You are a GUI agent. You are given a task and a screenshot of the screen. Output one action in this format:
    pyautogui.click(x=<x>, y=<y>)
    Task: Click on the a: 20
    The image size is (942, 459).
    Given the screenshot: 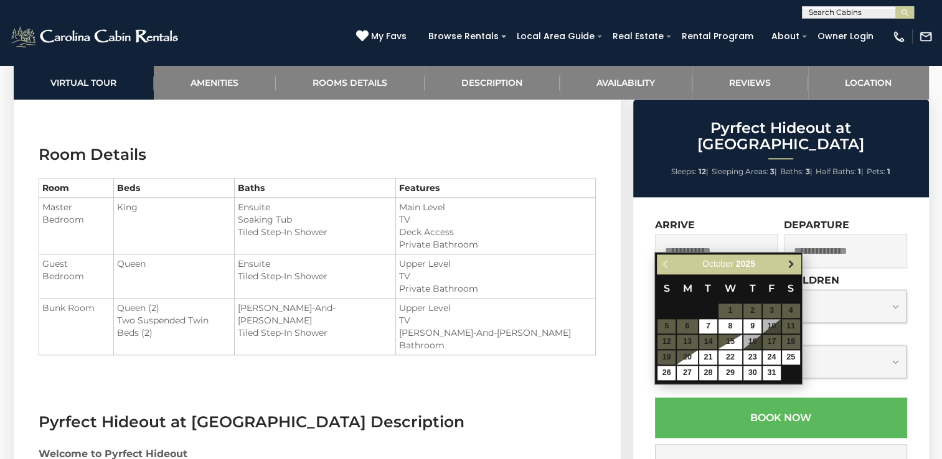 What is the action you would take?
    pyautogui.click(x=687, y=357)
    